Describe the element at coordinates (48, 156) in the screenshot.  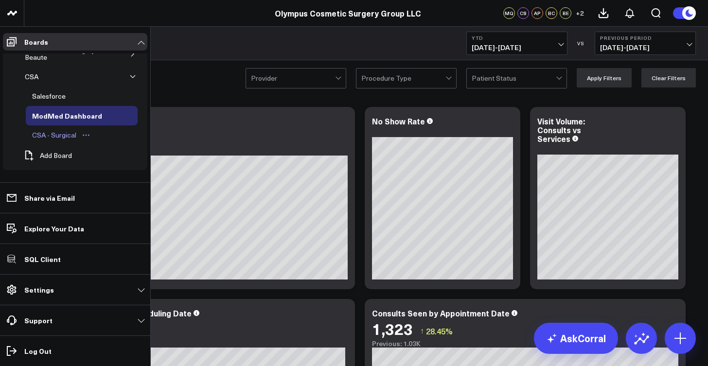
I see `button: Add Board` at that location.